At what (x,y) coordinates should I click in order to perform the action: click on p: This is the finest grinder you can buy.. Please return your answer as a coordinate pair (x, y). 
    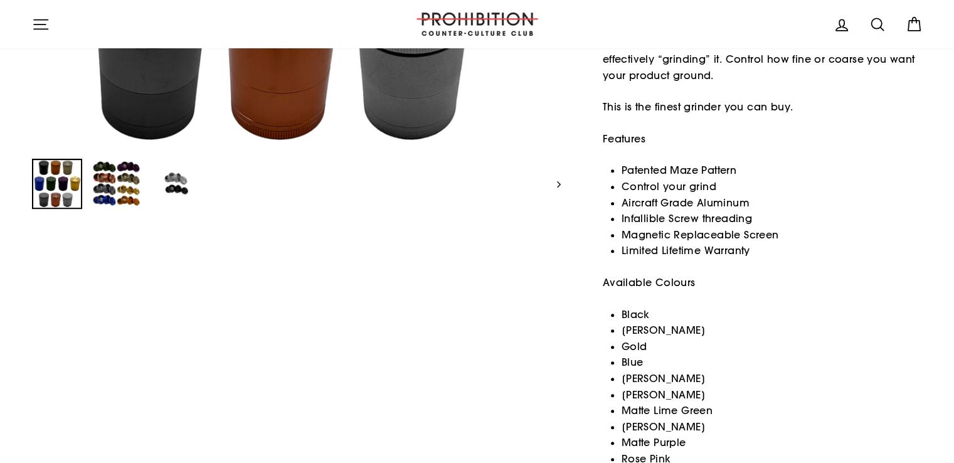
    Looking at the image, I should click on (763, 107).